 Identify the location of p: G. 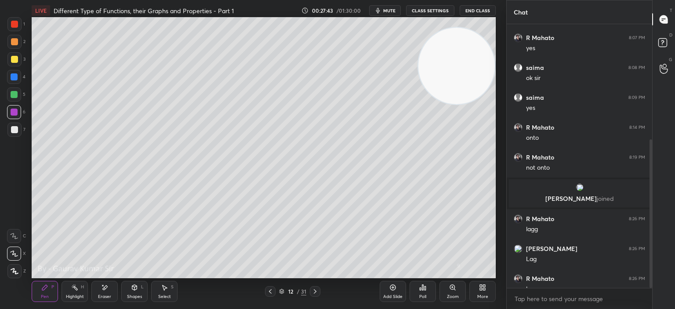
(671, 59).